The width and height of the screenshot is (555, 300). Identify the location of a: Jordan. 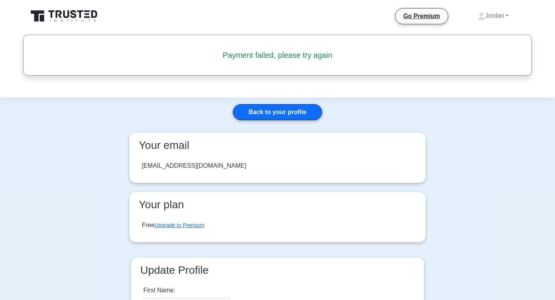
(493, 16).